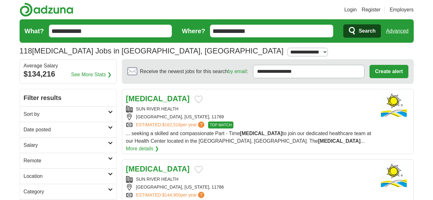  What do you see at coordinates (91, 75) in the screenshot?
I see `a: See More Stats ❯` at bounding box center [91, 75].